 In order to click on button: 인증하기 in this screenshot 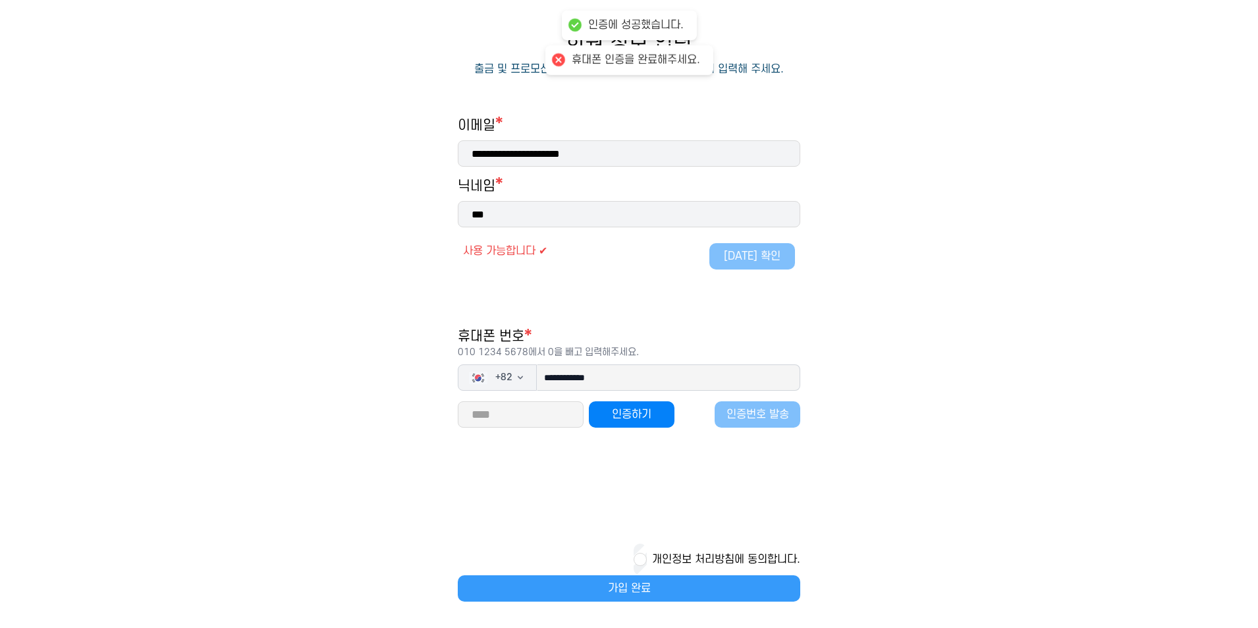, I will do `click(632, 414)`.